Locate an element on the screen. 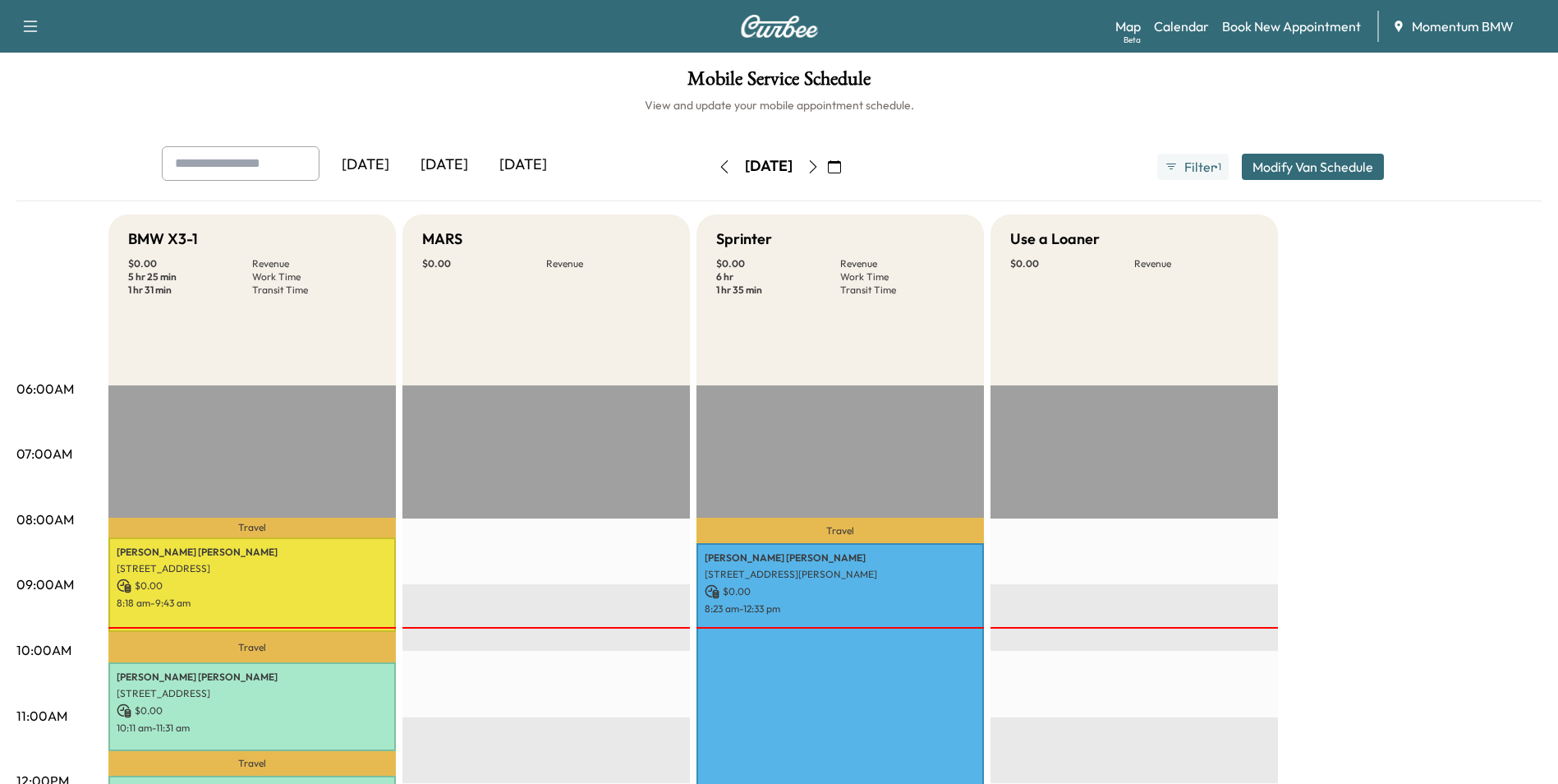 Image resolution: width=1558 pixels, height=784 pixels. p: 10:00AM is located at coordinates (44, 650).